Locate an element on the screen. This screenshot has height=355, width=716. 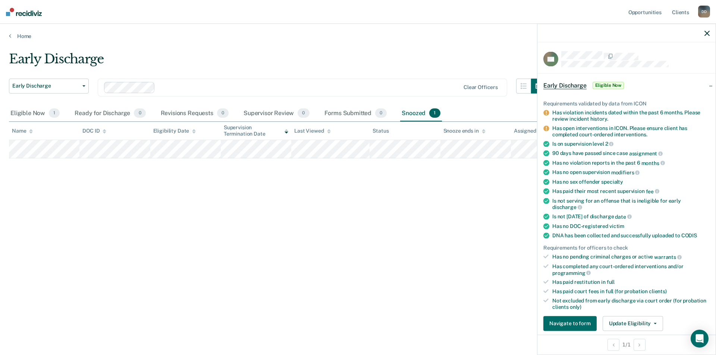
div: Has no violation reports in the past 6 is located at coordinates (631, 163).